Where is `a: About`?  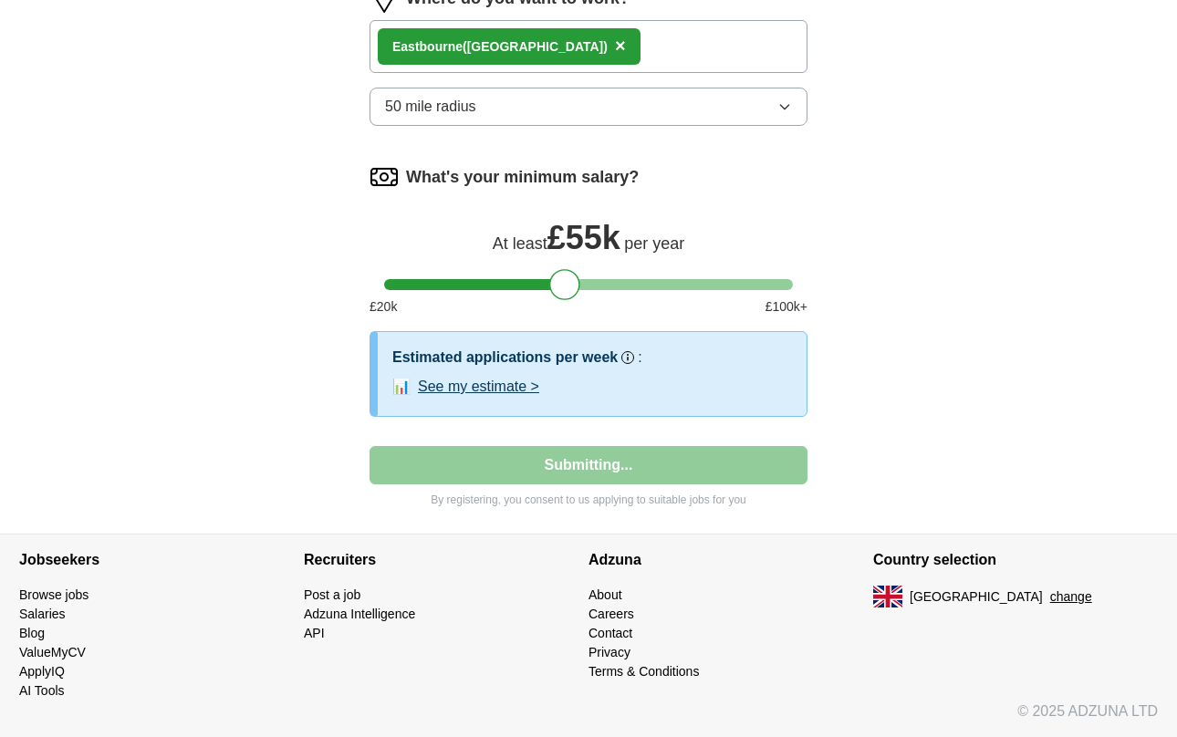 a: About is located at coordinates (605, 595).